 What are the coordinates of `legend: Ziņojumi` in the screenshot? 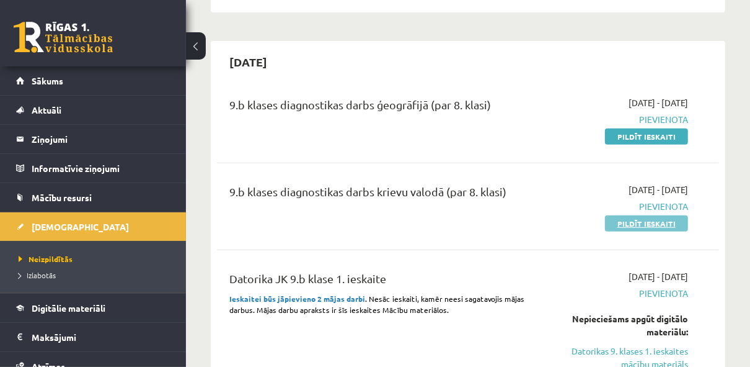 It's located at (101, 139).